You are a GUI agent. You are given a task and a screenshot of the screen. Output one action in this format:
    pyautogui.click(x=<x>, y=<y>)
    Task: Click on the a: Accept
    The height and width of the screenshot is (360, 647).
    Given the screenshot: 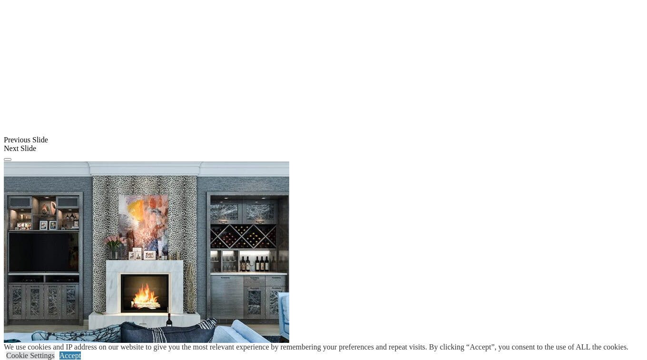 What is the action you would take?
    pyautogui.click(x=70, y=355)
    